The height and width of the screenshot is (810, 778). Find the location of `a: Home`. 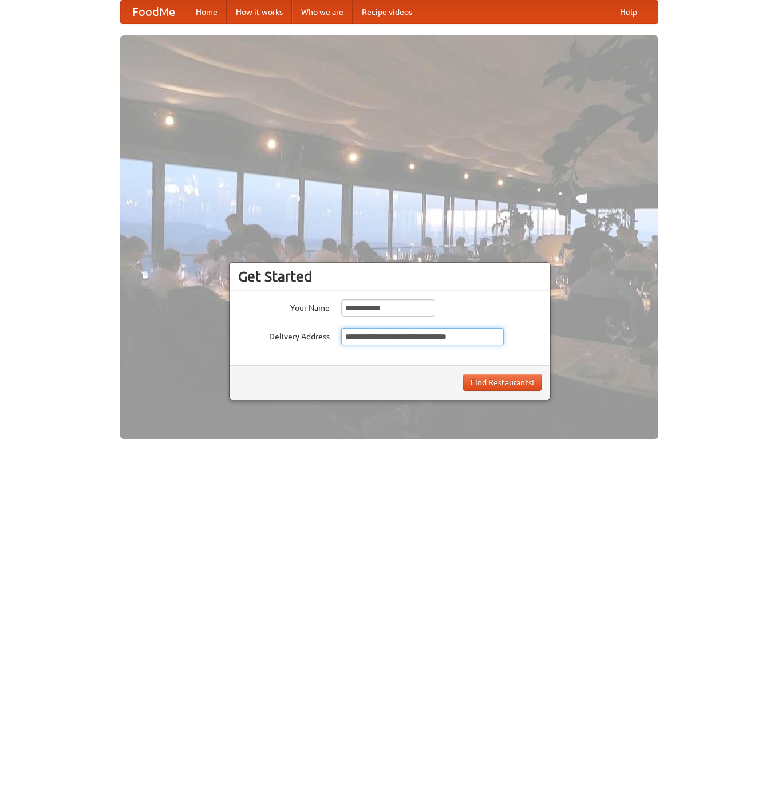

a: Home is located at coordinates (207, 12).